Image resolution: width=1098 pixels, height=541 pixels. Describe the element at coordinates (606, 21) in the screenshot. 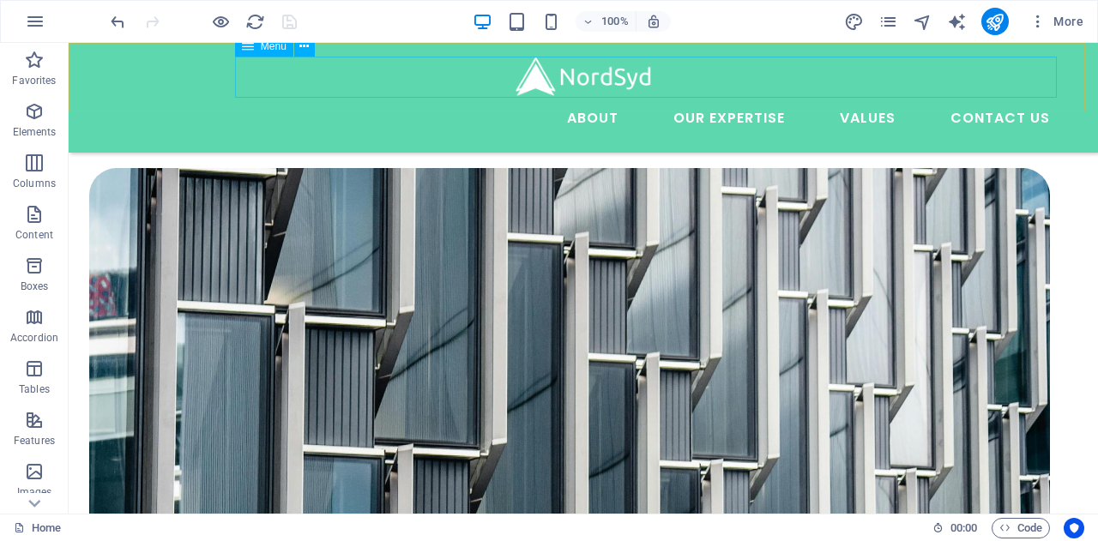

I see `button: 100%` at that location.